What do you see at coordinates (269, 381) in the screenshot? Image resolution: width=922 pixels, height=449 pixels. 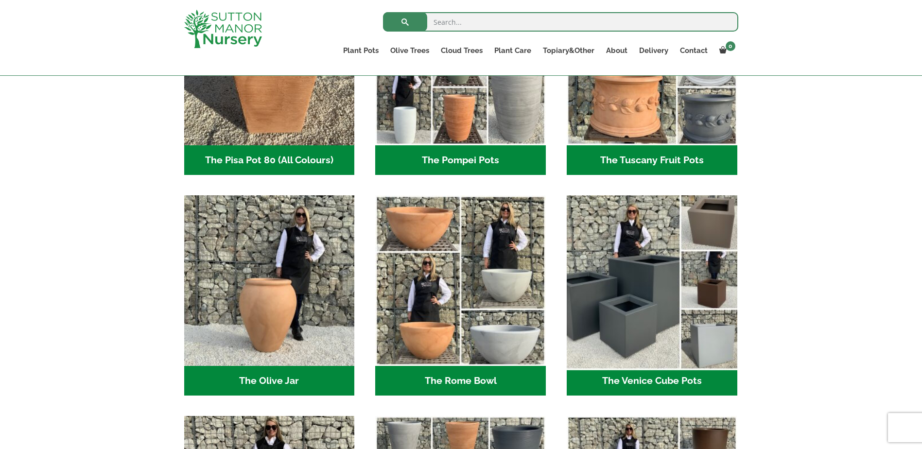 I see `h2: The Olive Jar` at bounding box center [269, 381].